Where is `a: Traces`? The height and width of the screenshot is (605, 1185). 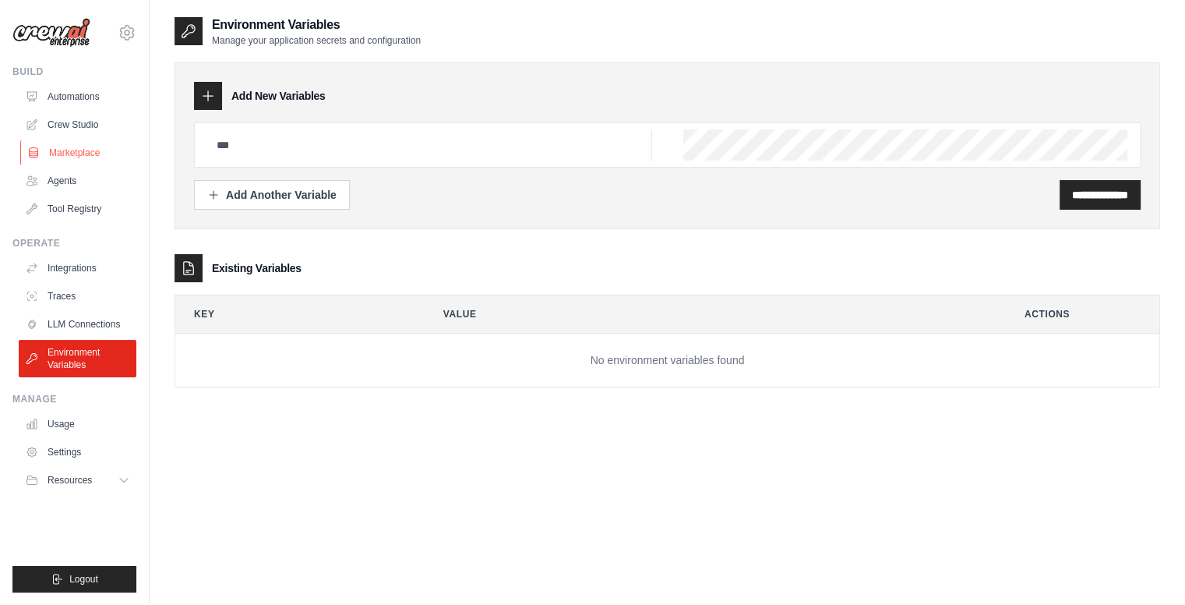
a: Traces is located at coordinates (77, 296).